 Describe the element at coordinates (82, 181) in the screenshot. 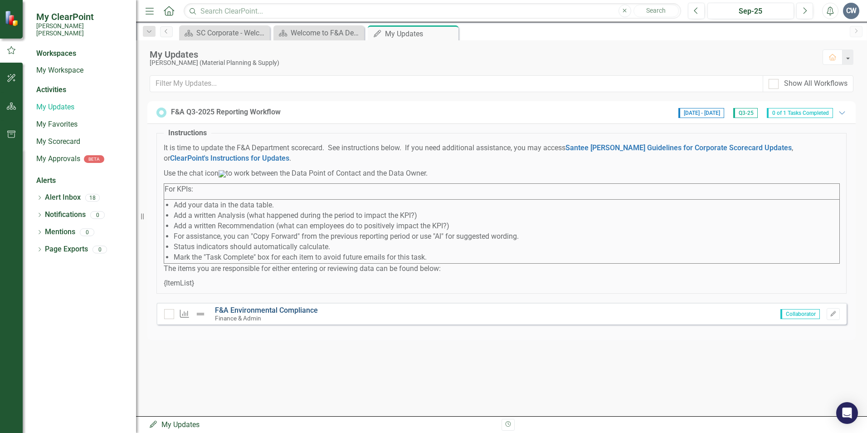

I see `div: Alerts` at that location.